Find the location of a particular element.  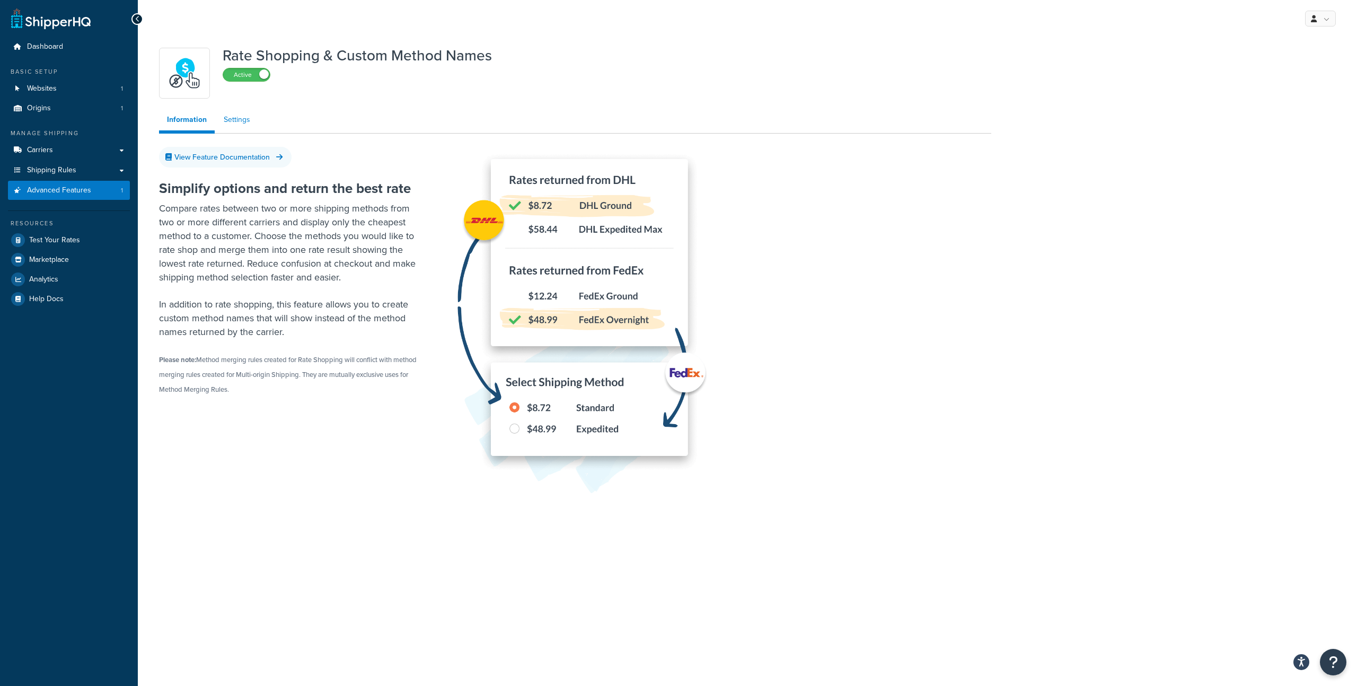

p: Compare rates between two or more shipping methods from two or more different carriers and displa... is located at coordinates (291, 243).